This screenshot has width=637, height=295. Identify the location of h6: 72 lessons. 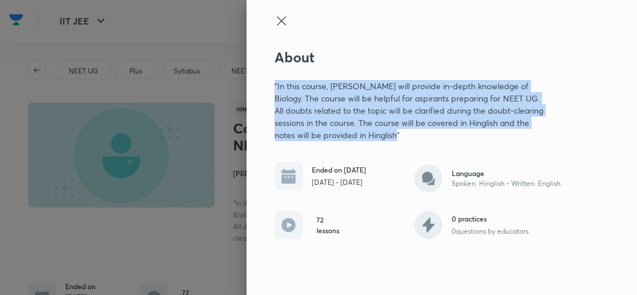
(330, 225).